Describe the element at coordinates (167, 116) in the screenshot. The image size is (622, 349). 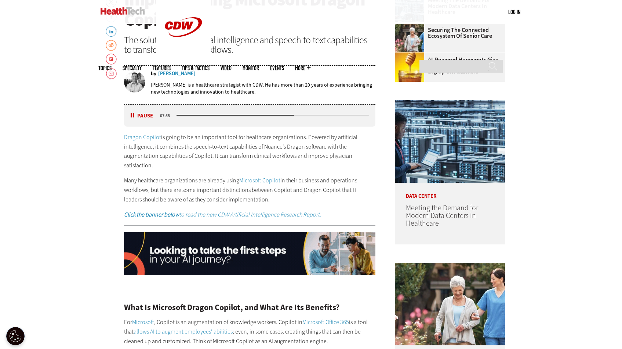
I see `div: duration` at that location.